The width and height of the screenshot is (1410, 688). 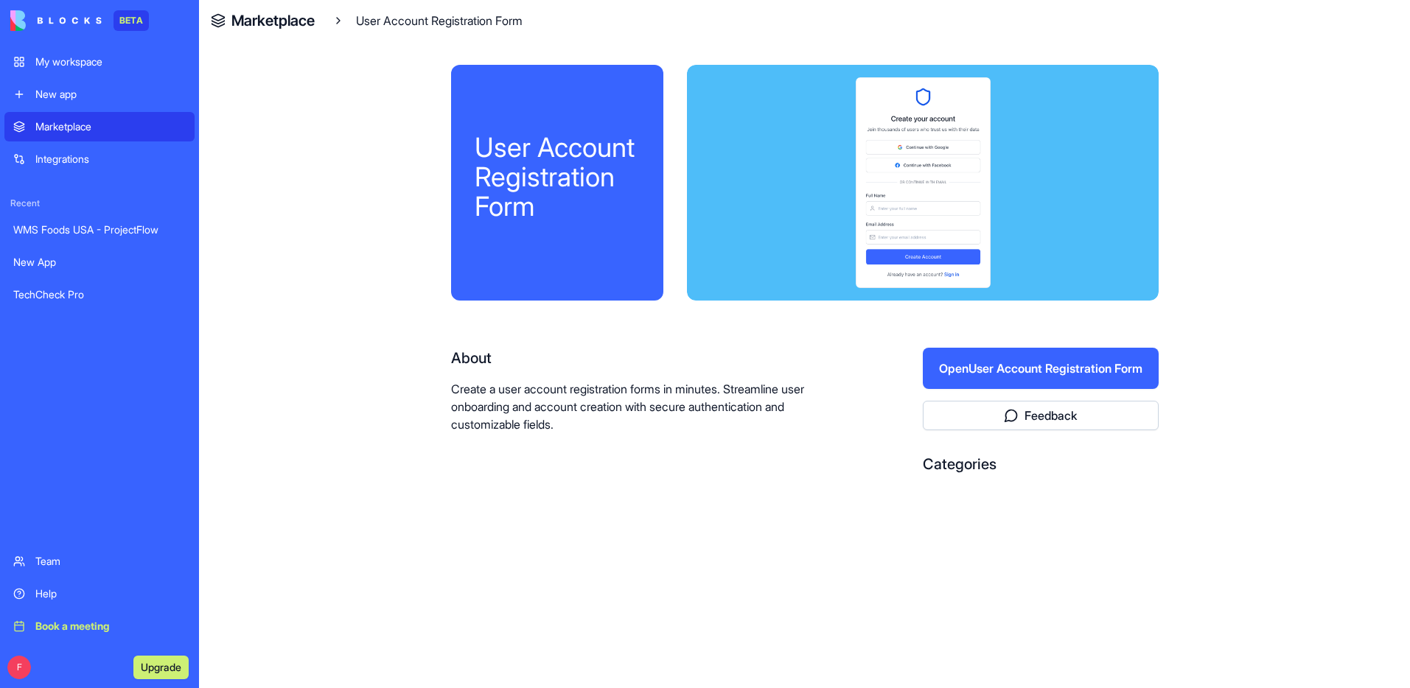 I want to click on button: Upgrade, so click(x=161, y=668).